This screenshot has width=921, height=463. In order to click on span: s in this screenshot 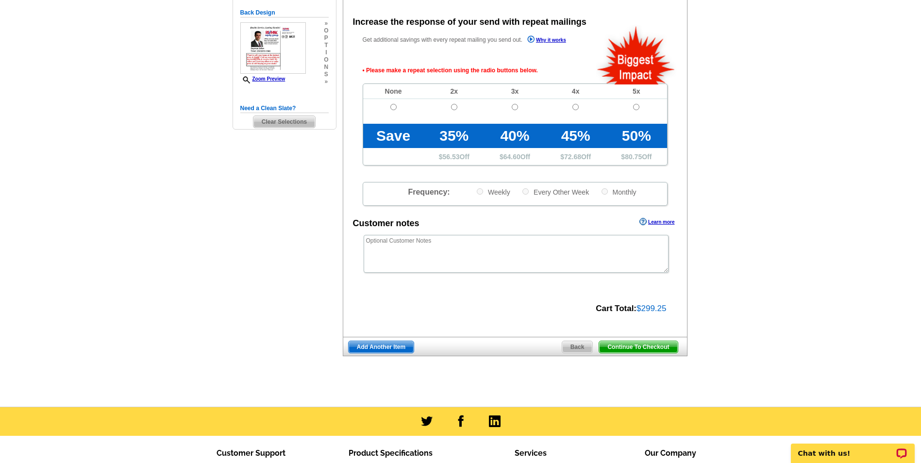, I will do `click(326, 74)`.